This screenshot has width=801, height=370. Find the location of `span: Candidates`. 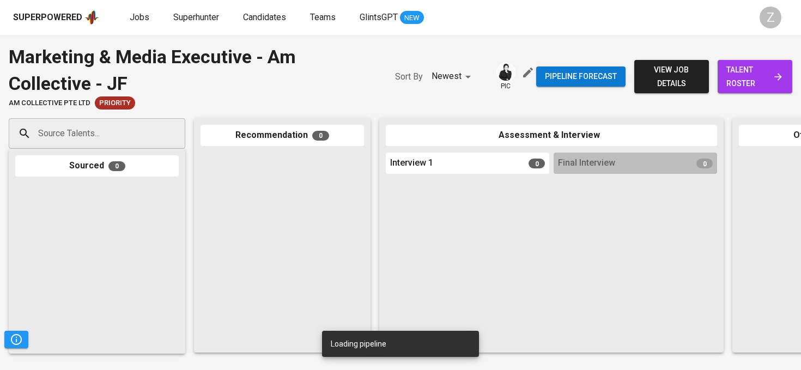

span: Candidates is located at coordinates (264, 17).